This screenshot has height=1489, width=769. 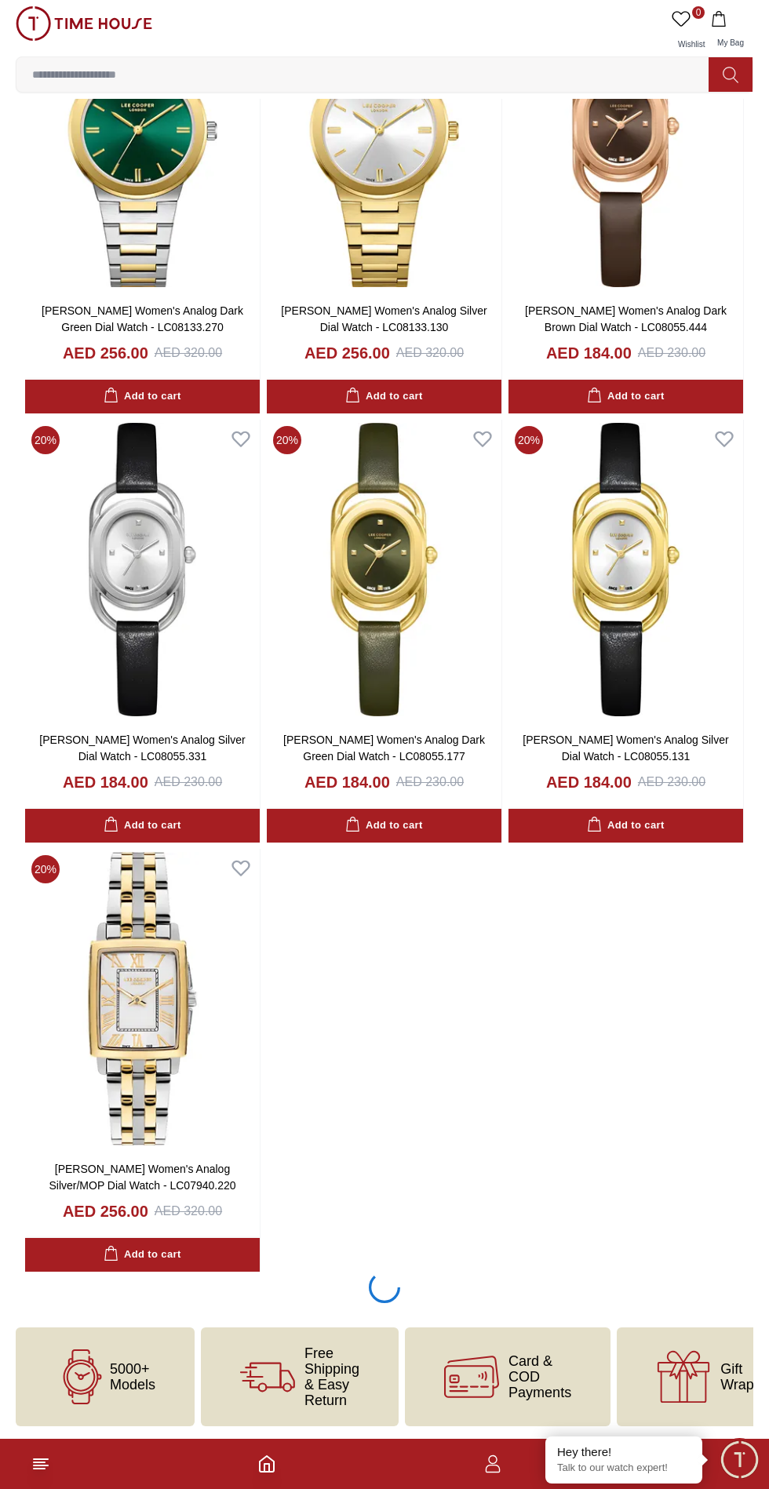 I want to click on button: My Bag, so click(x=731, y=31).